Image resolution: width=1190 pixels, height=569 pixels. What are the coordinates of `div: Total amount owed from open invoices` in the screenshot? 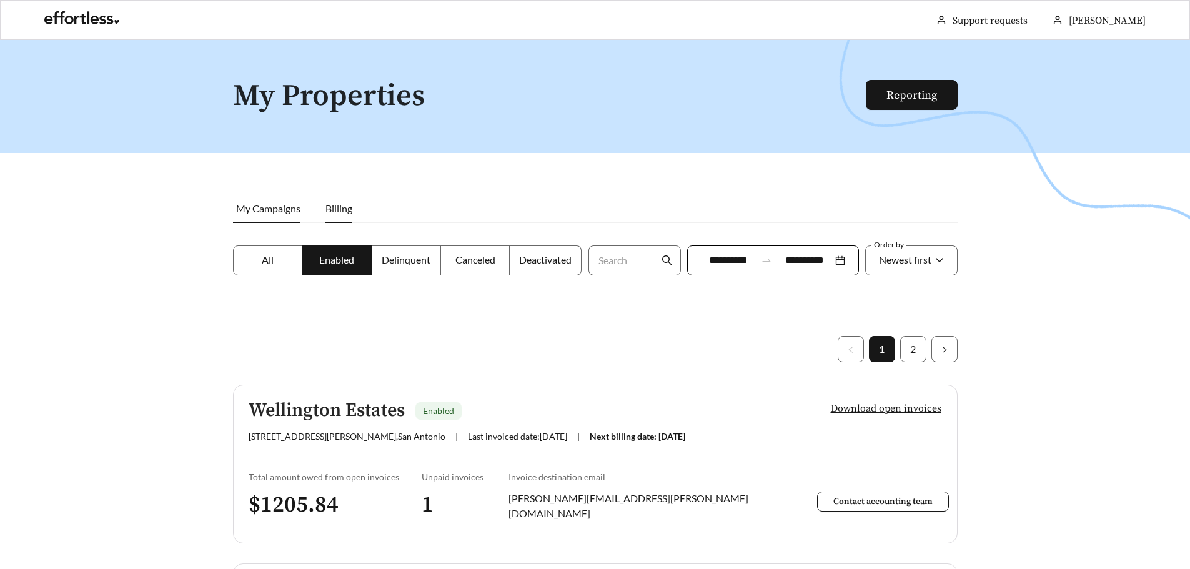 It's located at (335, 476).